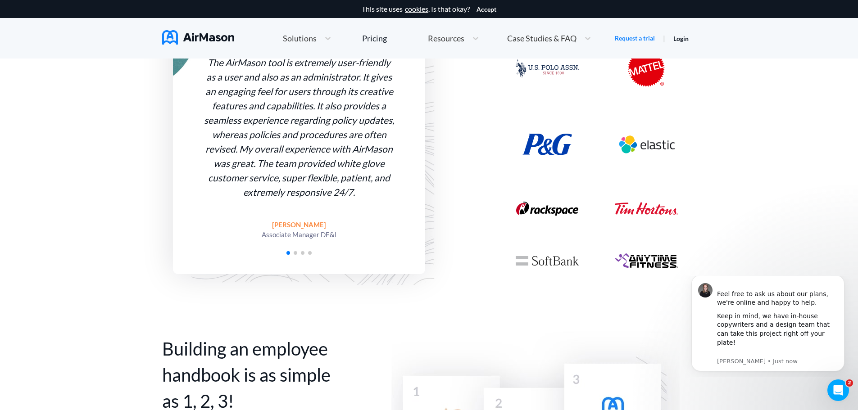 This screenshot has height=410, width=858. I want to click on div: Anytime Fitness Employee Handbook, so click(646, 261).